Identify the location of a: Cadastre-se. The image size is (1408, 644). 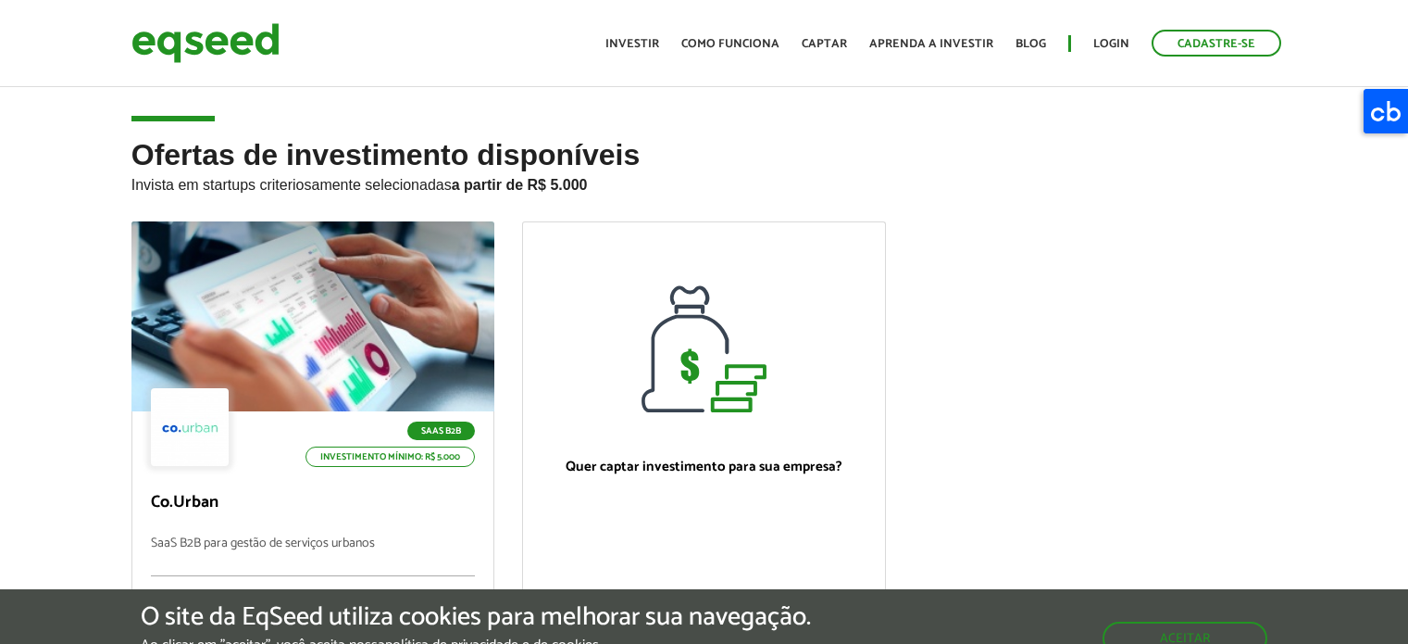
(1217, 43).